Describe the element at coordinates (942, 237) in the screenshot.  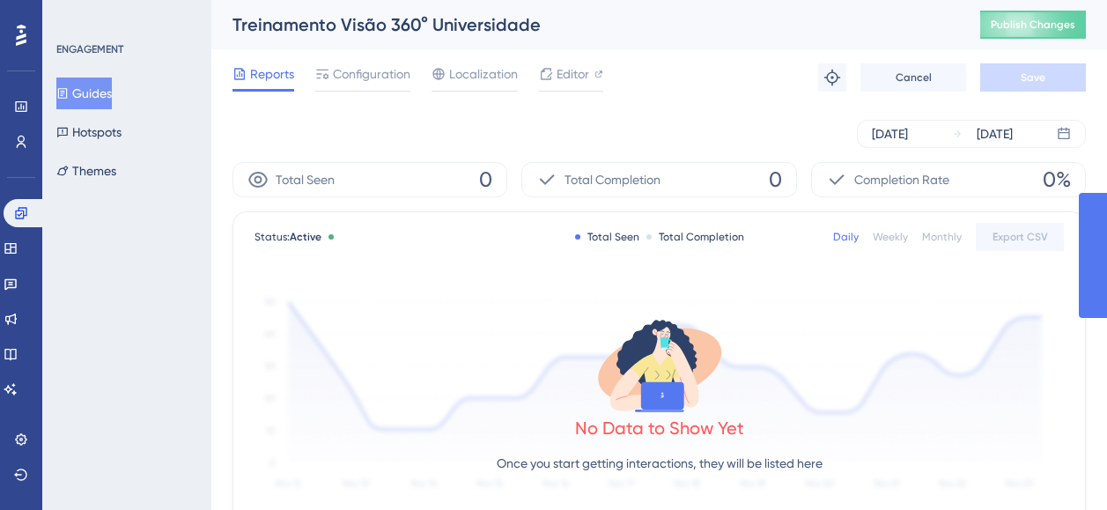
I see `div: Monthly` at that location.